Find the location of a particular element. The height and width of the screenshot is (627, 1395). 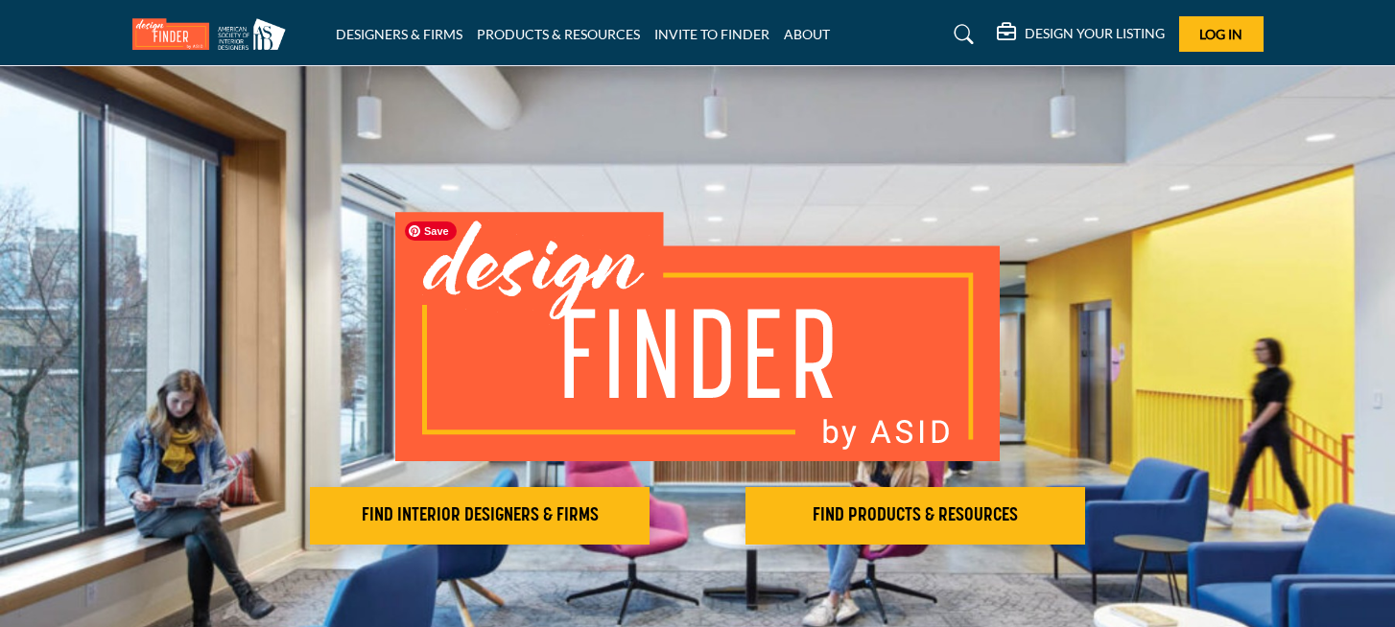

a: INVITE TO FINDER is located at coordinates (712, 34).